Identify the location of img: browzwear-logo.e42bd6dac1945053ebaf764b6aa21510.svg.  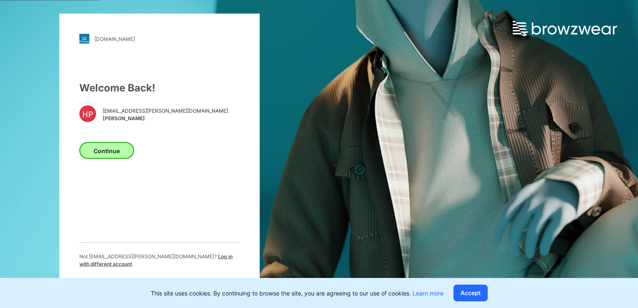
(565, 28).